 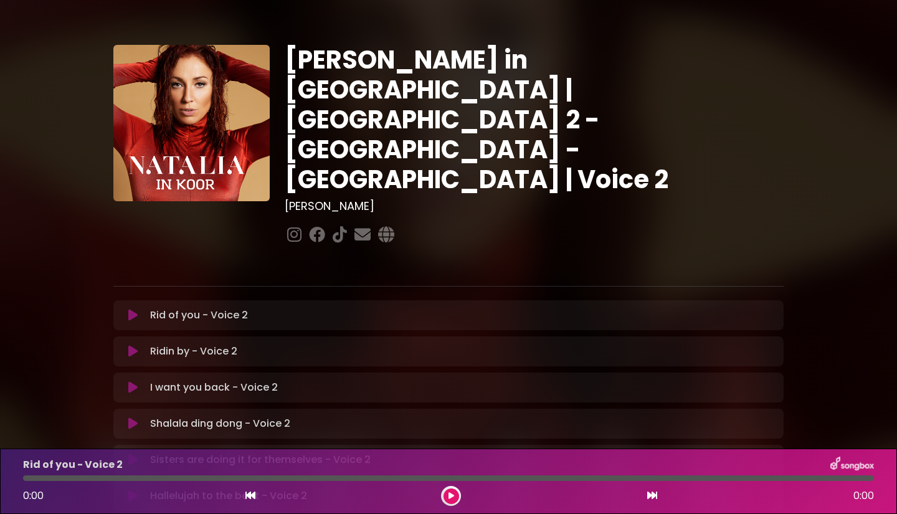 I want to click on p: Shalala ding dong - Voice 2, so click(x=220, y=424).